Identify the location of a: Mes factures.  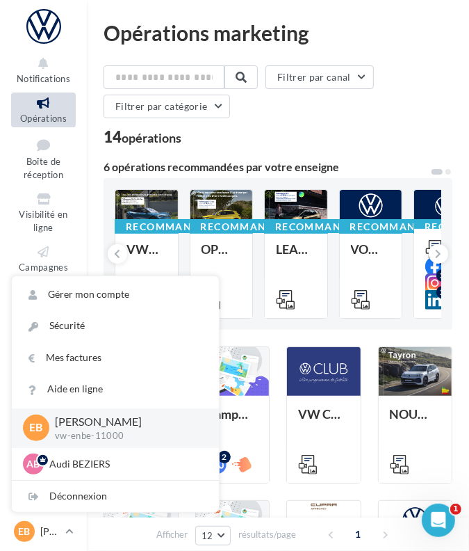
(115, 357).